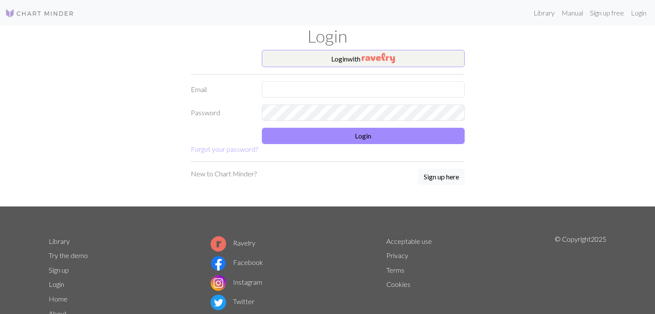 Image resolution: width=655 pixels, height=314 pixels. I want to click on label: Email, so click(221, 90).